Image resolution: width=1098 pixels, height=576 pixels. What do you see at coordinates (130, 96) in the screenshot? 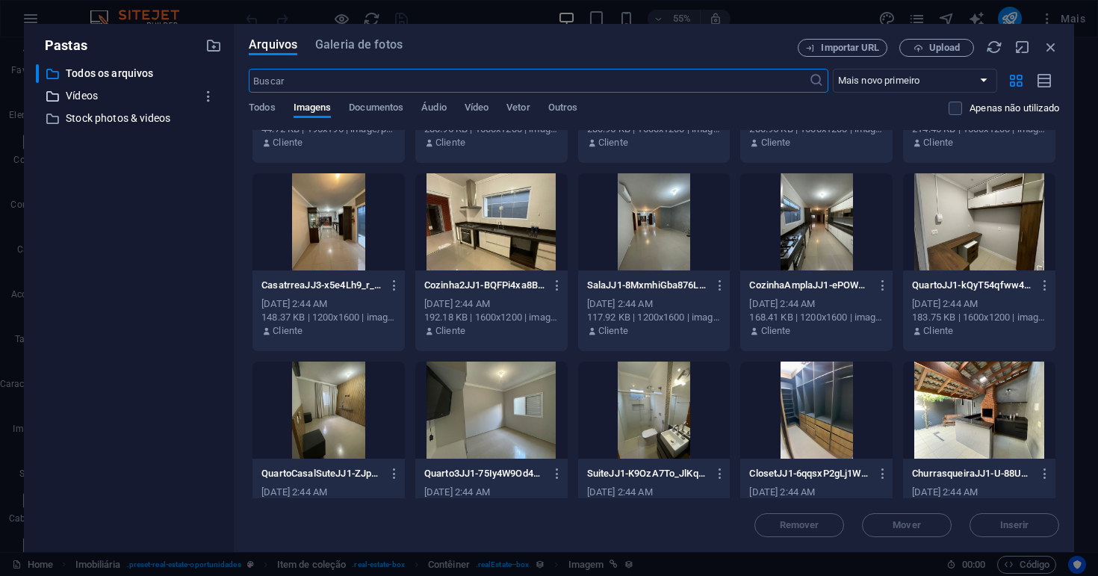
I see `p: Vídeos` at bounding box center [130, 96].